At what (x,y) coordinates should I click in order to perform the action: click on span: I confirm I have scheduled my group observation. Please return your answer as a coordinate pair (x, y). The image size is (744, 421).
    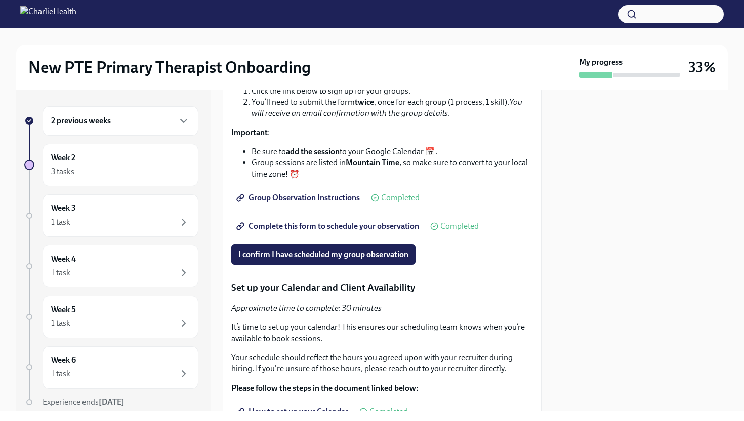
    Looking at the image, I should click on (323, 255).